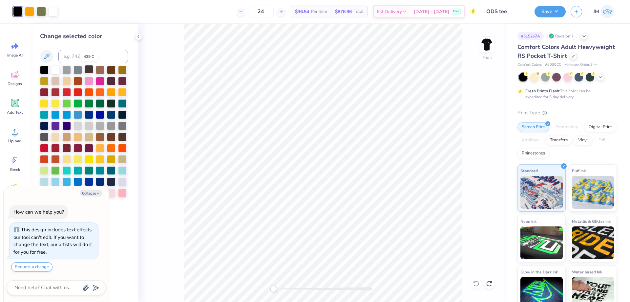 The image size is (630, 302). What do you see at coordinates (566, 51) in the screenshot?
I see `span: Comfort Colors Adult Heavyweight RS Pocket T-Shirt` at bounding box center [566, 51].